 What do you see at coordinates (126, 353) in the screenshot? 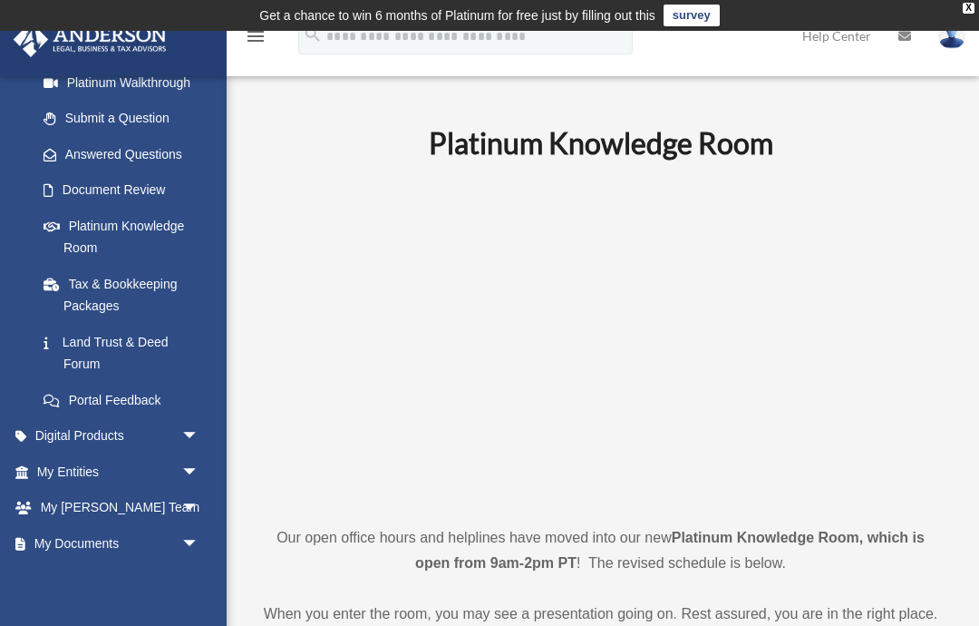
I see `a: Land Trust & Deed Forum` at bounding box center [126, 353].